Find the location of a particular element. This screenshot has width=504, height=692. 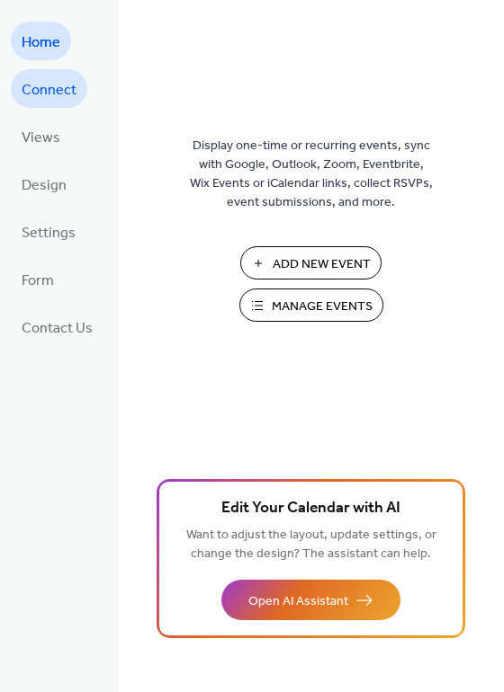

a: Design is located at coordinates (44, 183).